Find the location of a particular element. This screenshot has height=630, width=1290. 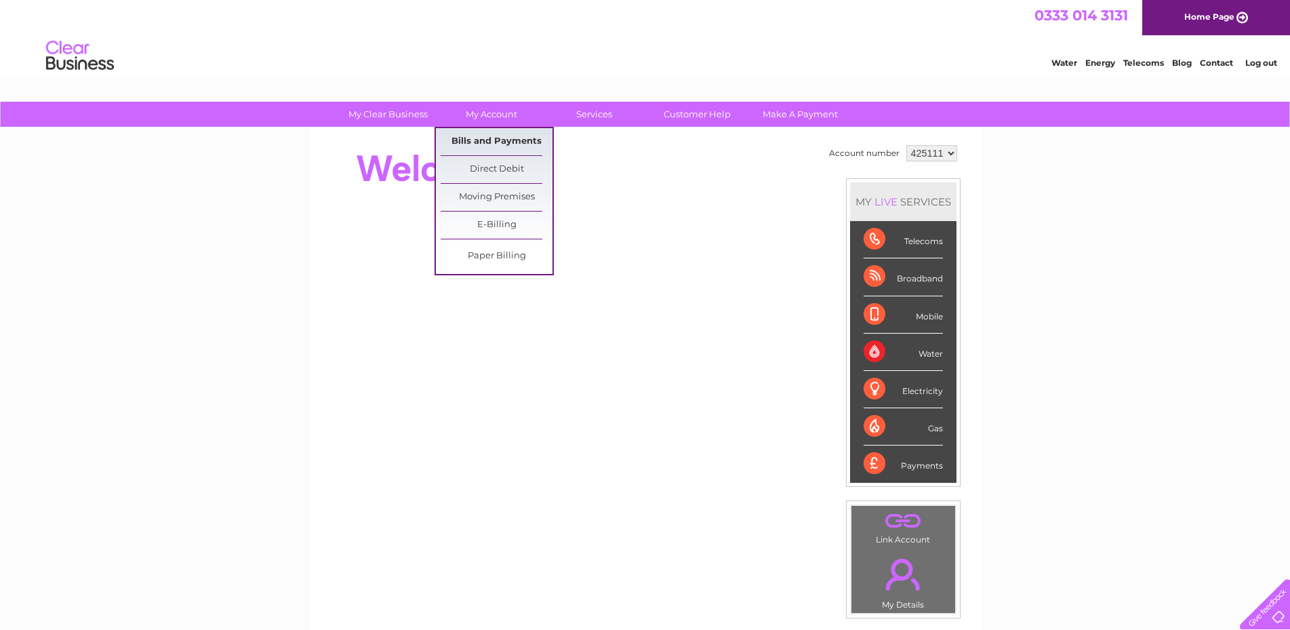

div: Telecoms is located at coordinates (903, 239).